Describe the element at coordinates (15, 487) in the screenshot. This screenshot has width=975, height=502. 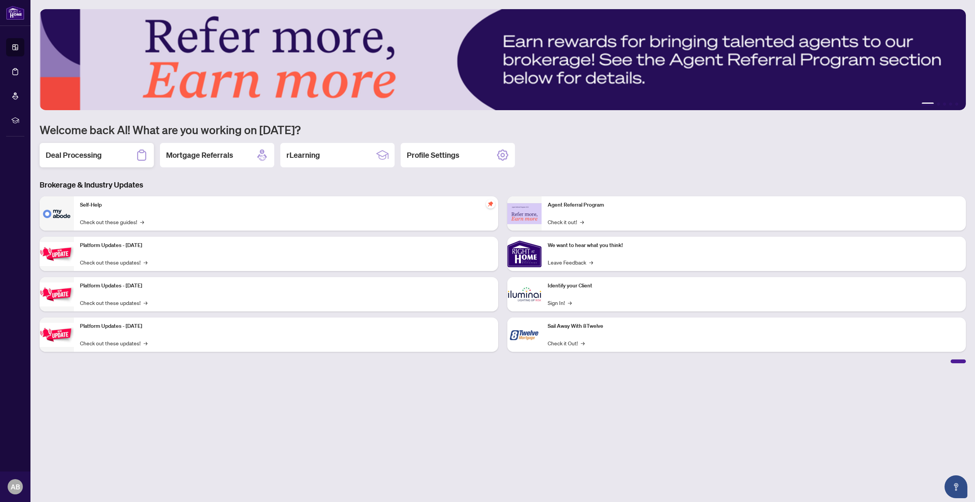
I see `span: AB` at that location.